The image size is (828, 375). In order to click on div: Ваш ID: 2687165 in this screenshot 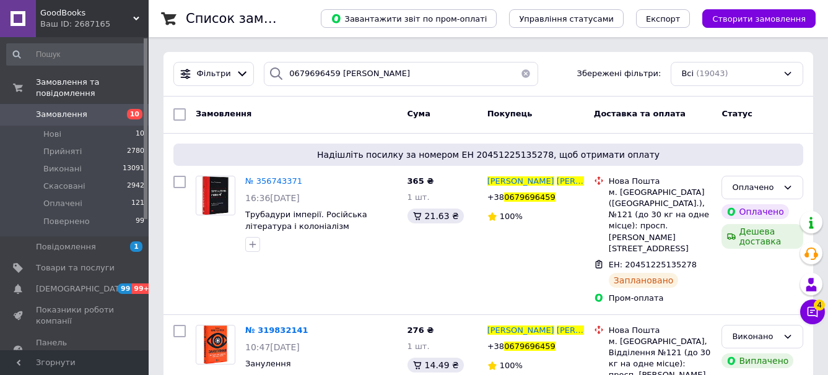, I will do `click(94, 24)`.